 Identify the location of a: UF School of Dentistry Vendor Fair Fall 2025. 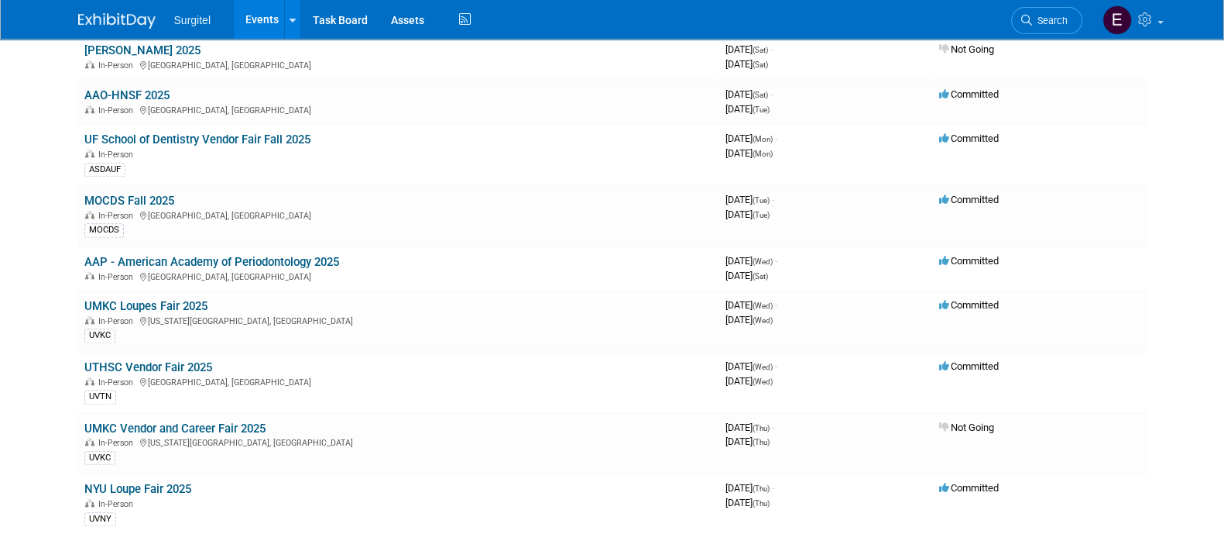
(197, 139).